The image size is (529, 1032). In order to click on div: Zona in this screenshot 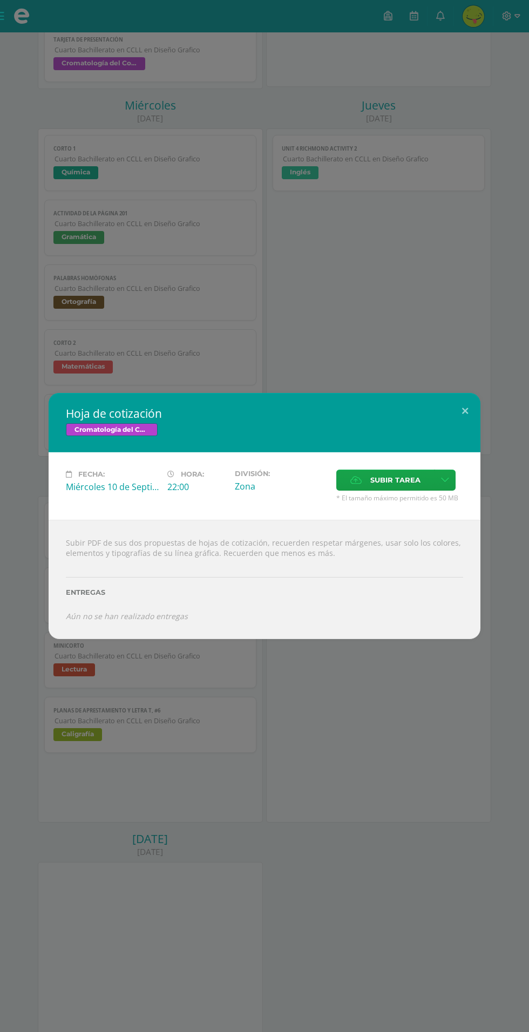, I will do `click(281, 486)`.